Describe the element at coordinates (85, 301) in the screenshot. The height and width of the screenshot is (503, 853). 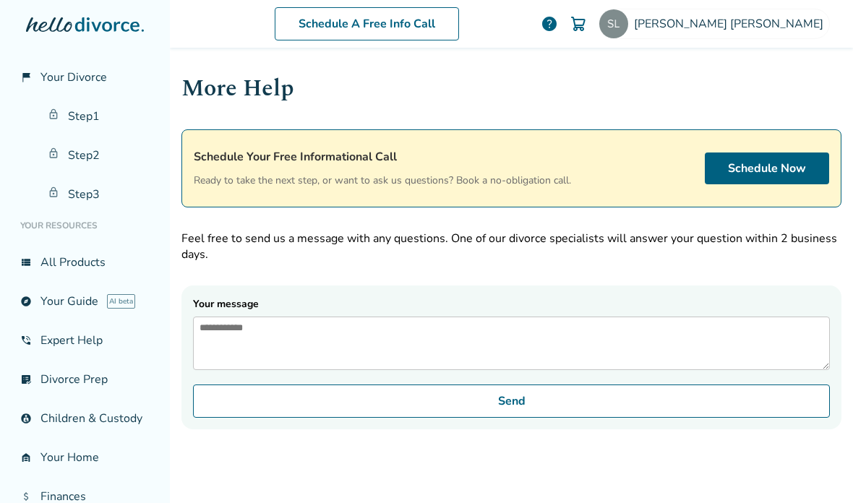
I see `a: exploreYour GuideAI beta` at that location.